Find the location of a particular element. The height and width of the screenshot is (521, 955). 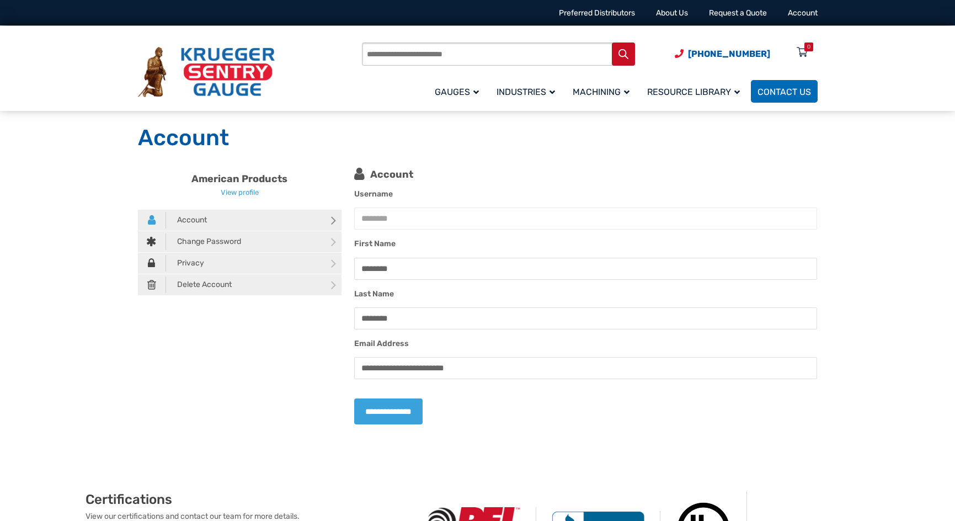

a: Resource Library is located at coordinates (696, 91).